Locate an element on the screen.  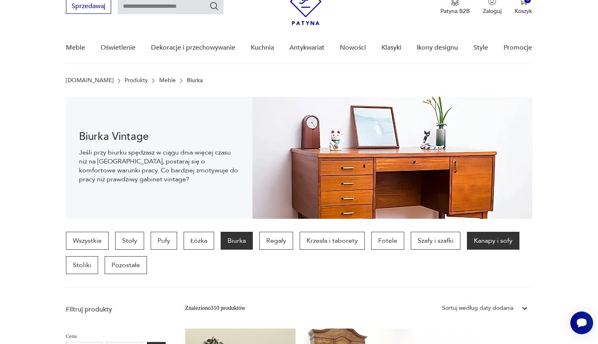
a: Pufy is located at coordinates (164, 241).